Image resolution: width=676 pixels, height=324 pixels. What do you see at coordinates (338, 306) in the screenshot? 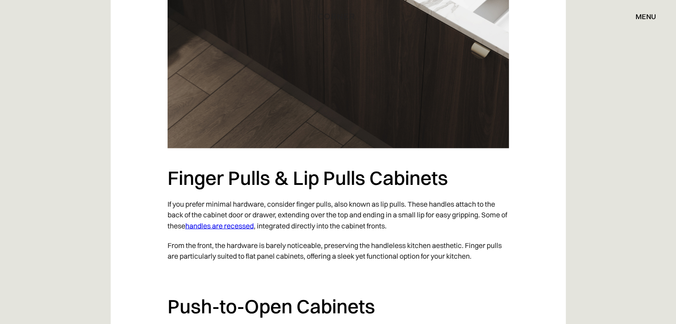
I see `h2: Push-to-Open Cabinets` at bounding box center [338, 306].